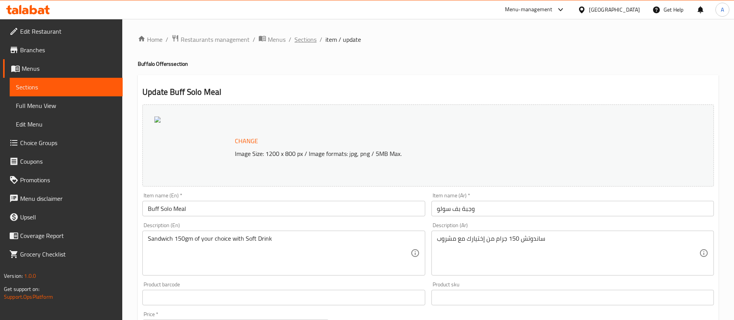  Describe the element at coordinates (68, 143) in the screenshot. I see `span: Choice Groups` at that location.